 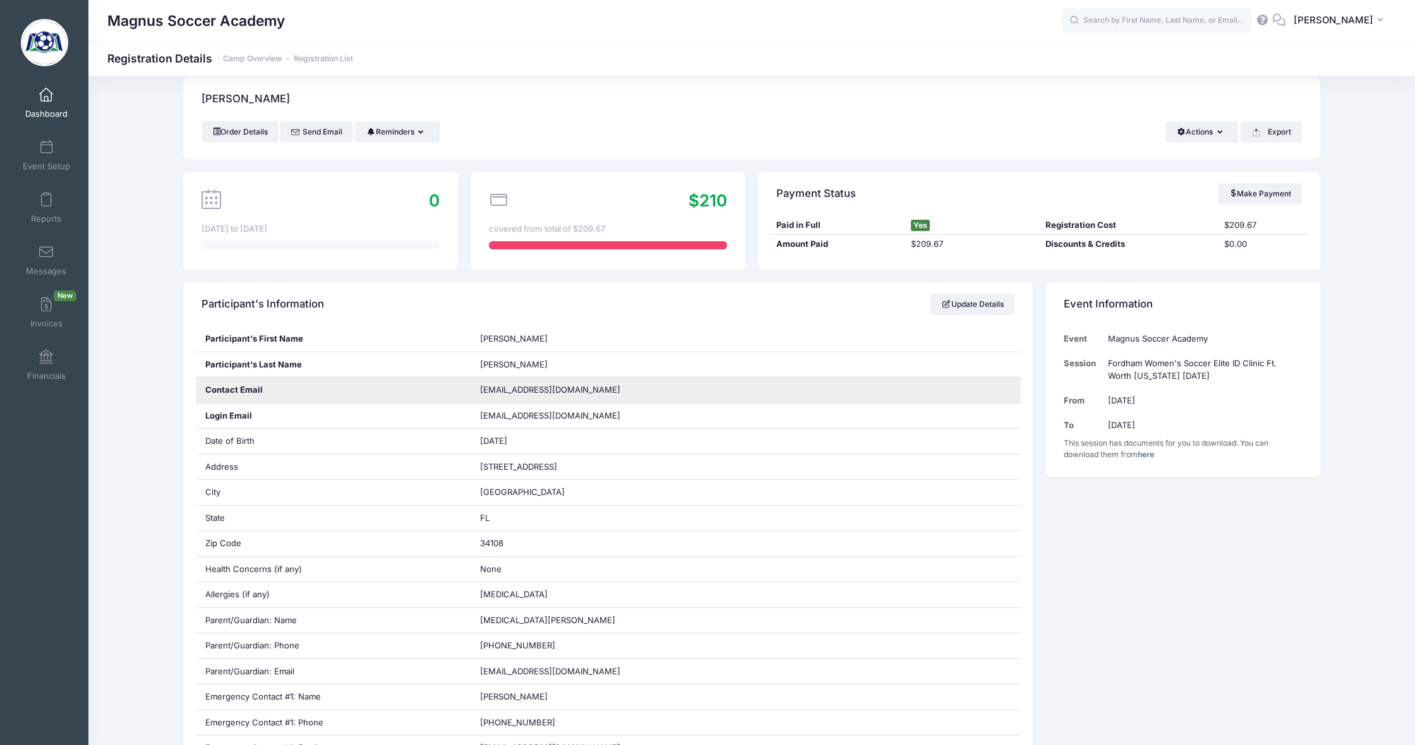 What do you see at coordinates (1271, 132) in the screenshot?
I see `button: Export` at bounding box center [1271, 132].